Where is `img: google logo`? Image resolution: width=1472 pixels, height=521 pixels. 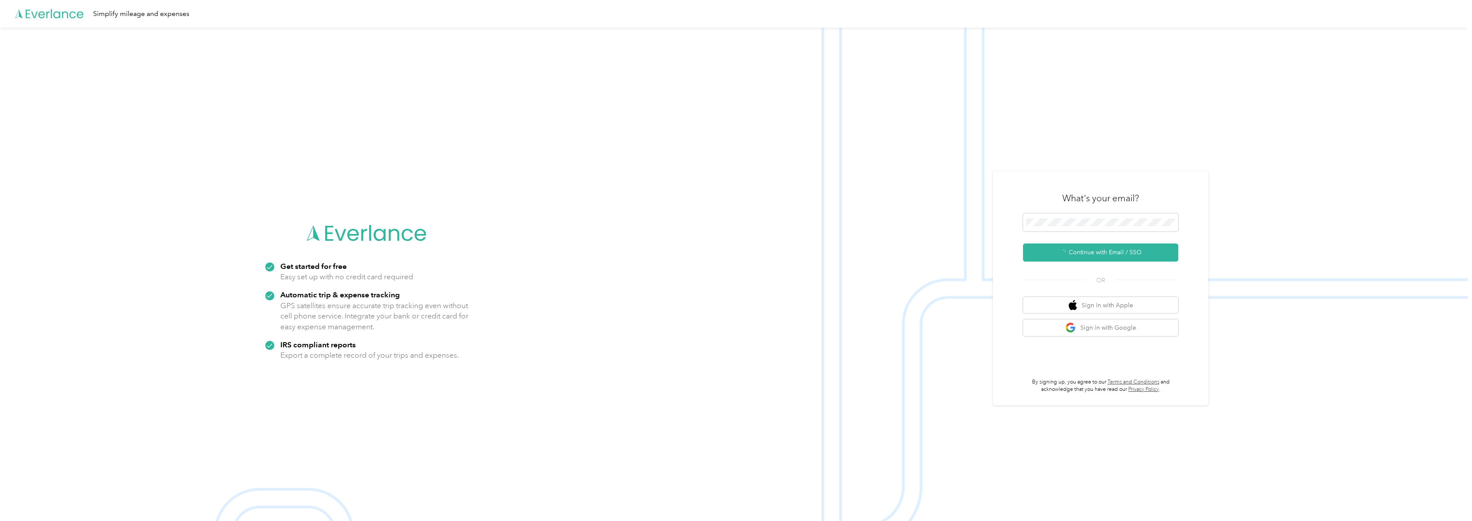
img: google logo is located at coordinates (1070, 328).